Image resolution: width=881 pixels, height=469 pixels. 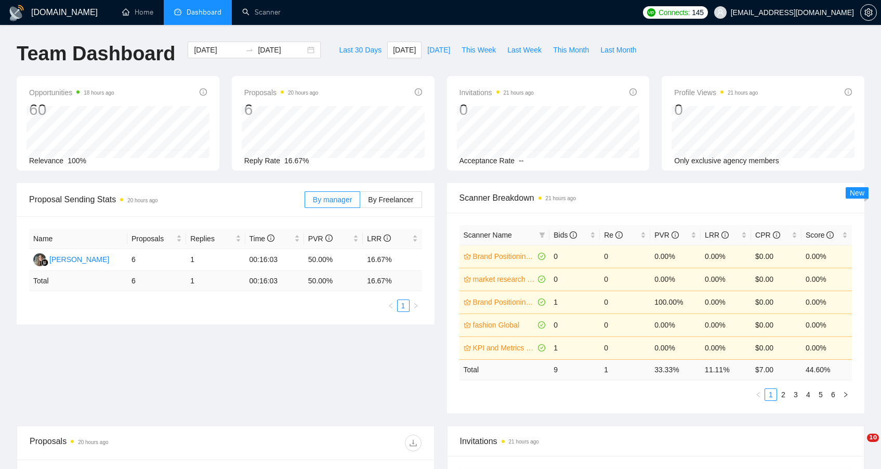 What do you see at coordinates (156, 281) in the screenshot?
I see `td: 6` at bounding box center [156, 281].